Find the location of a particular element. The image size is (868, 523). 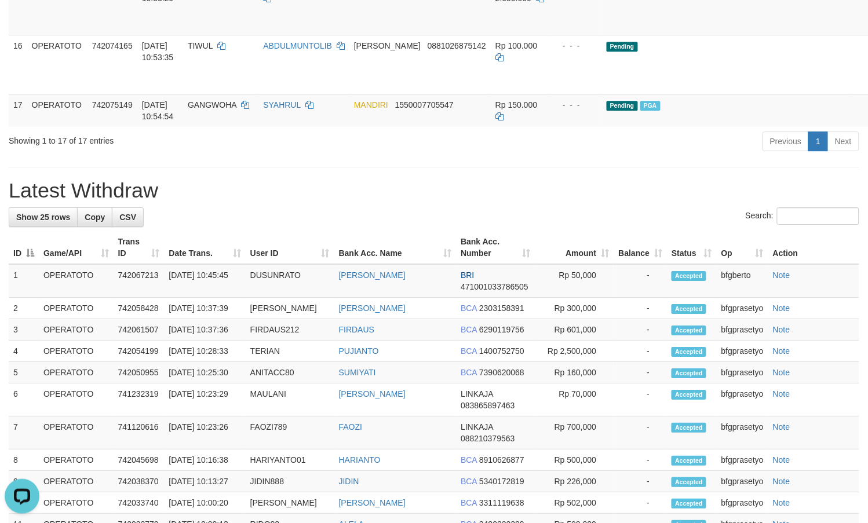

label: Search: is located at coordinates (802, 216).